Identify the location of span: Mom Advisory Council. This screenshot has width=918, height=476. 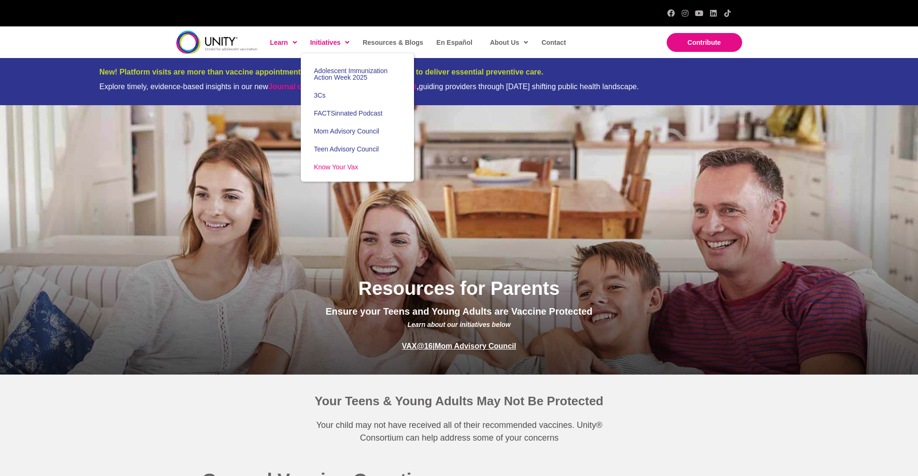
(347, 131).